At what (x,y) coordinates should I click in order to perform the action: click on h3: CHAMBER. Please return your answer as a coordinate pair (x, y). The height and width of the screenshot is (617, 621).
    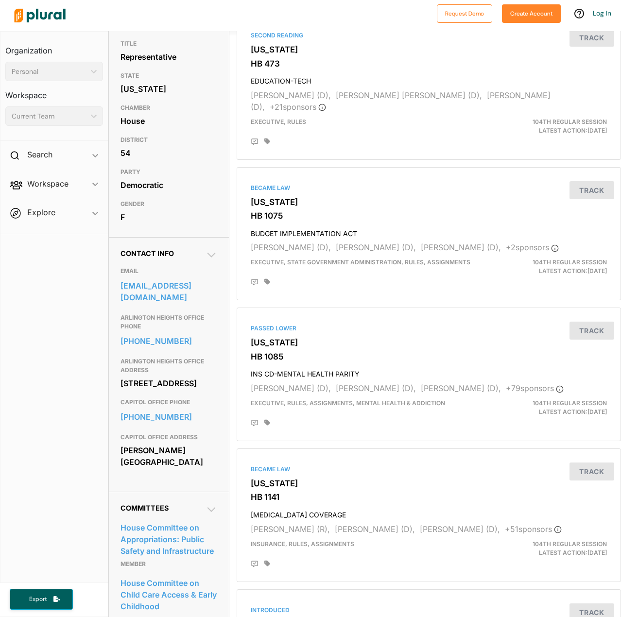
    Looking at the image, I should click on (169, 108).